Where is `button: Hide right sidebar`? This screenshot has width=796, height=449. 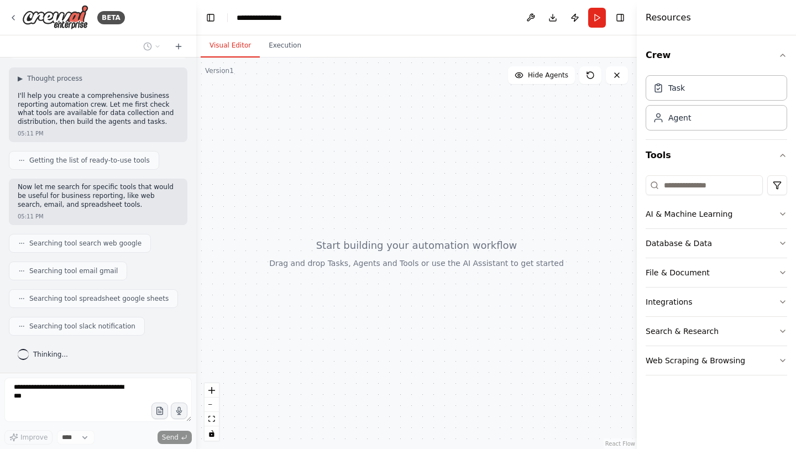
button: Hide right sidebar is located at coordinates (620, 18).